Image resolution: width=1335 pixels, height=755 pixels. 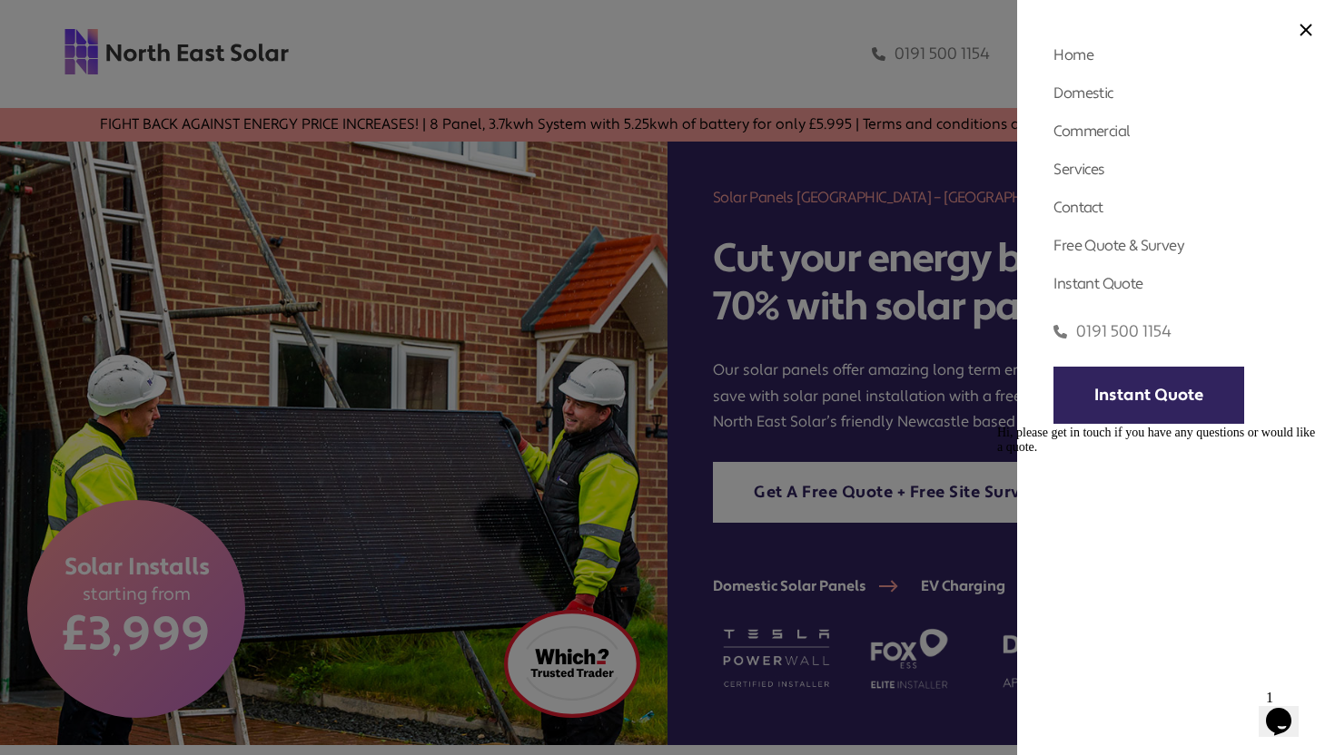 What do you see at coordinates (171, 22) in the screenshot?
I see `div: Hi, please get in touch if you have any questions or would like a quote.` at bounding box center [171, 22].